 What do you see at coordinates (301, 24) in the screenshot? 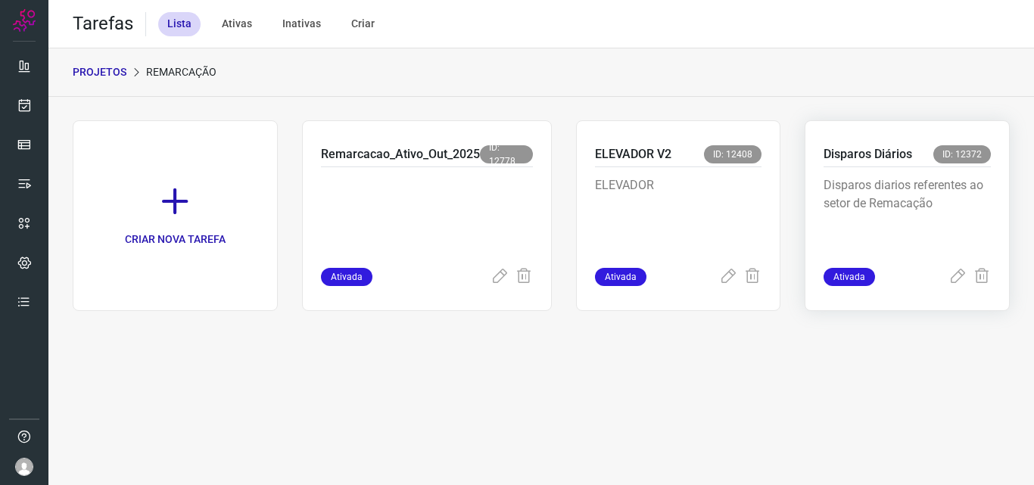
I see `div: Inativas` at bounding box center [301, 24].